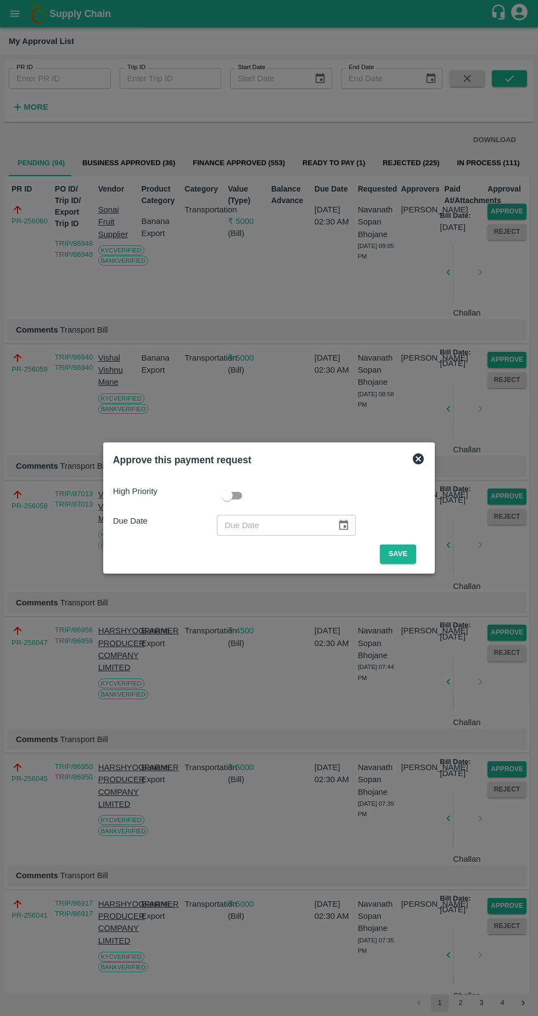  I want to click on button: Choose date, so click(344, 525).